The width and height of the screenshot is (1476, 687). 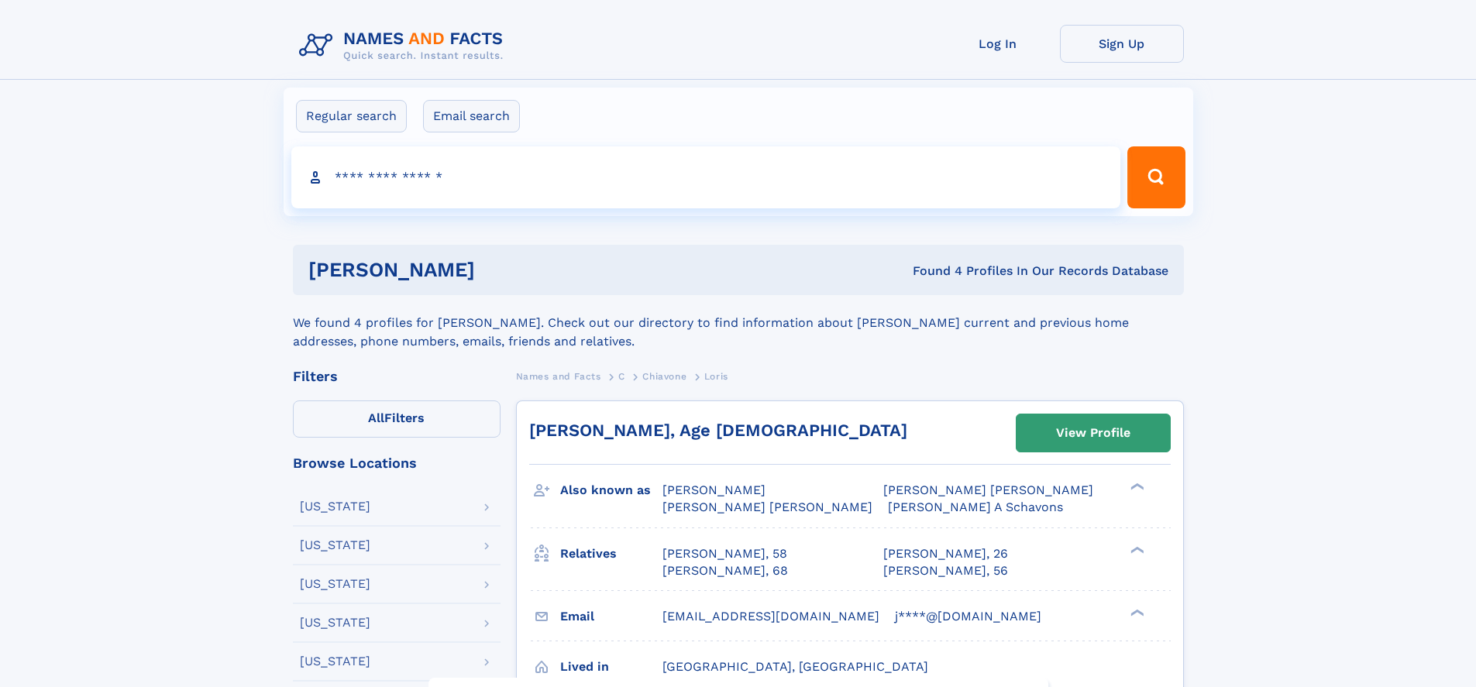 I want to click on div: Filters, so click(x=397, y=377).